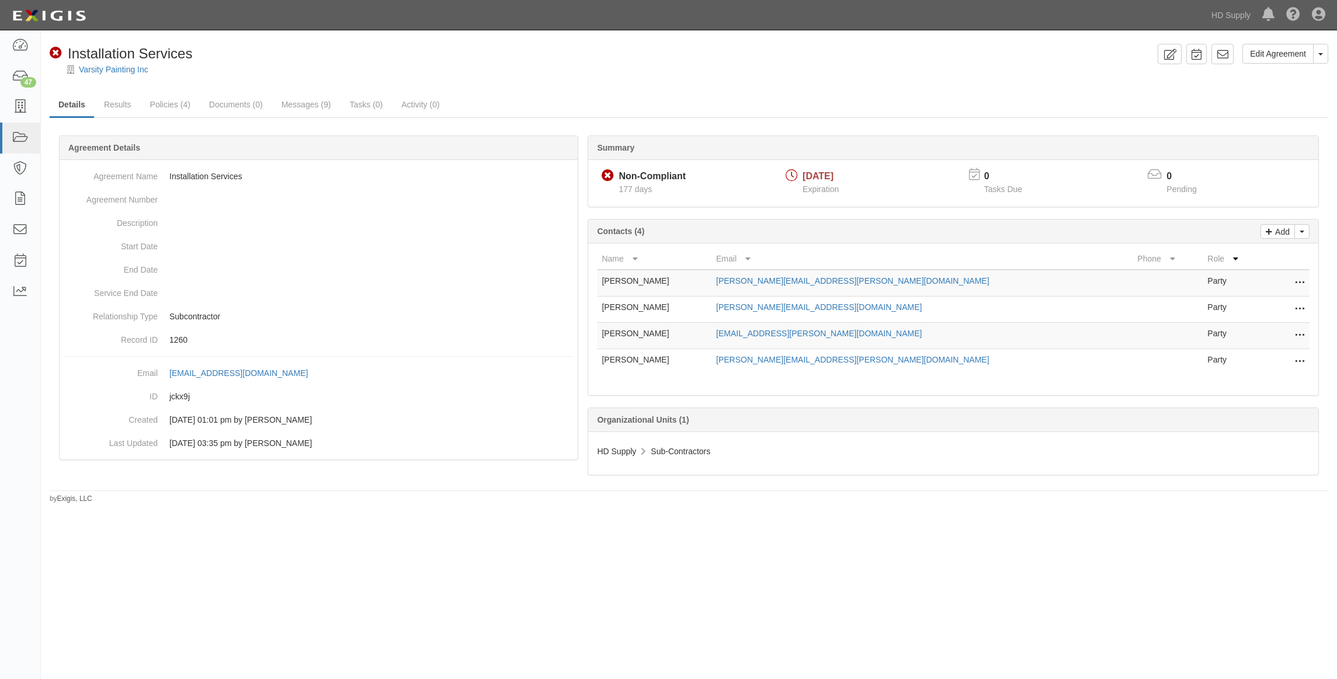 The width and height of the screenshot is (1337, 679). I want to click on dt: Service End Date, so click(111, 290).